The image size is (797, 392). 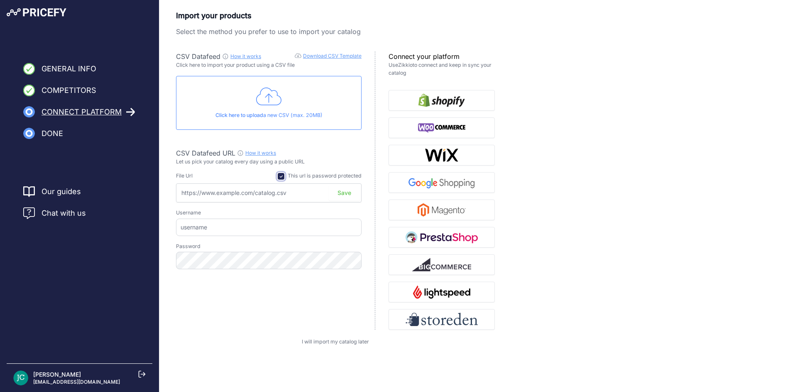 I want to click on span: CSV Datafeed, so click(x=198, y=56).